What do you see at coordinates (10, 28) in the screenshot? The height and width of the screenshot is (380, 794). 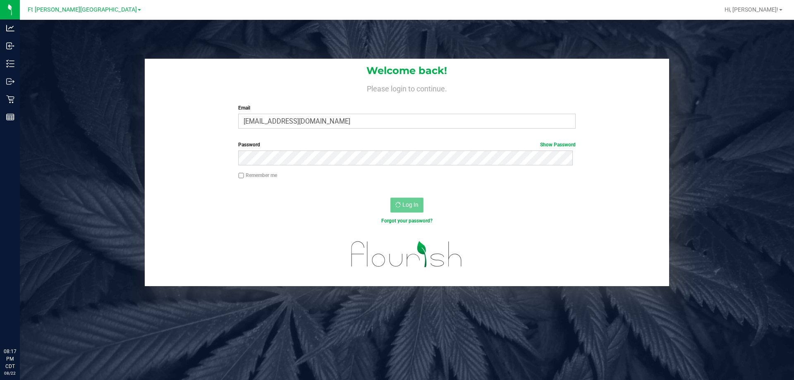 I see `inline-svg: Analytics` at bounding box center [10, 28].